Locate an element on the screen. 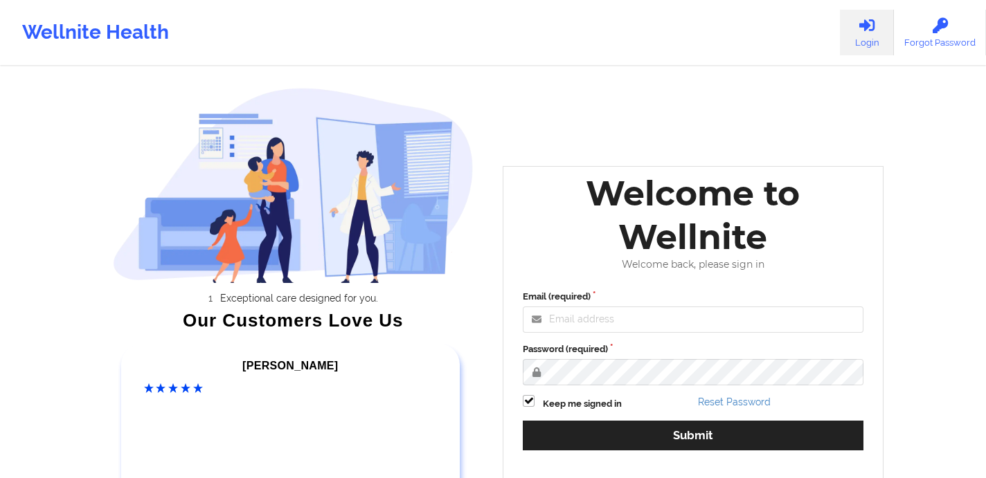 Image resolution: width=986 pixels, height=478 pixels. button: Submit is located at coordinates (693, 436).